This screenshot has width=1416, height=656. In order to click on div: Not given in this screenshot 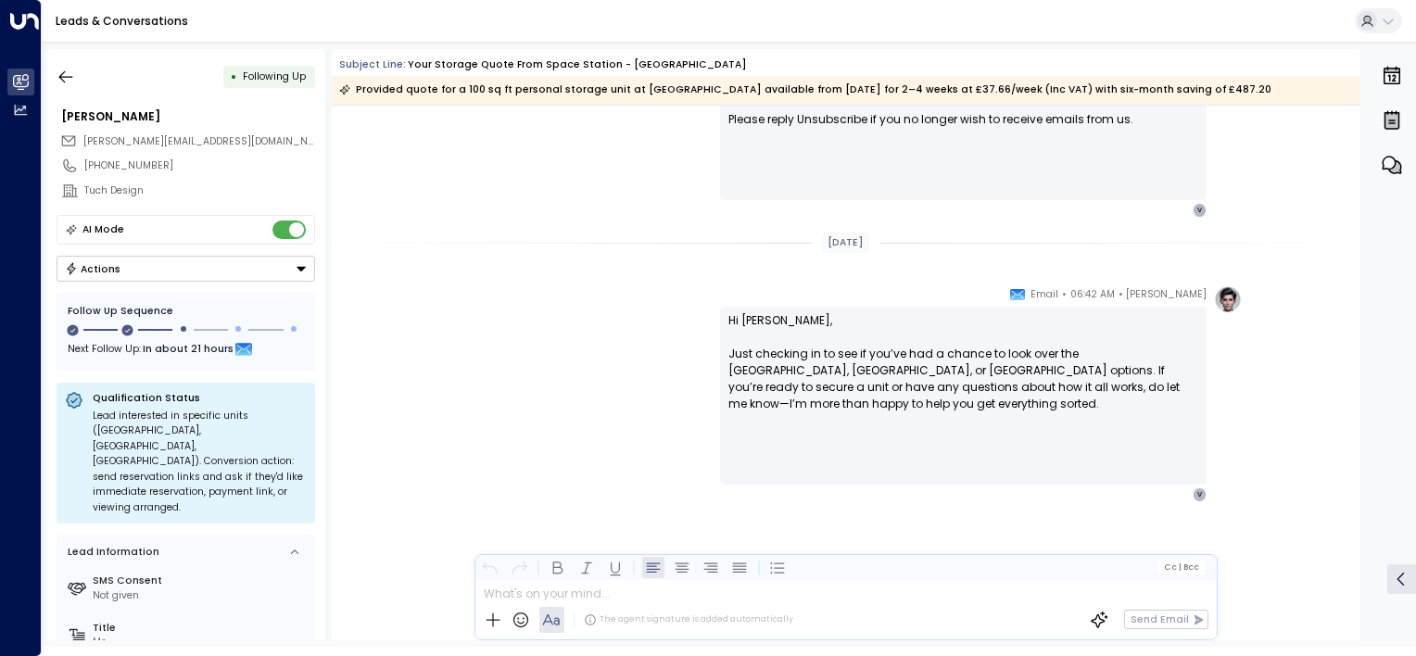, I will do `click(201, 596)`.